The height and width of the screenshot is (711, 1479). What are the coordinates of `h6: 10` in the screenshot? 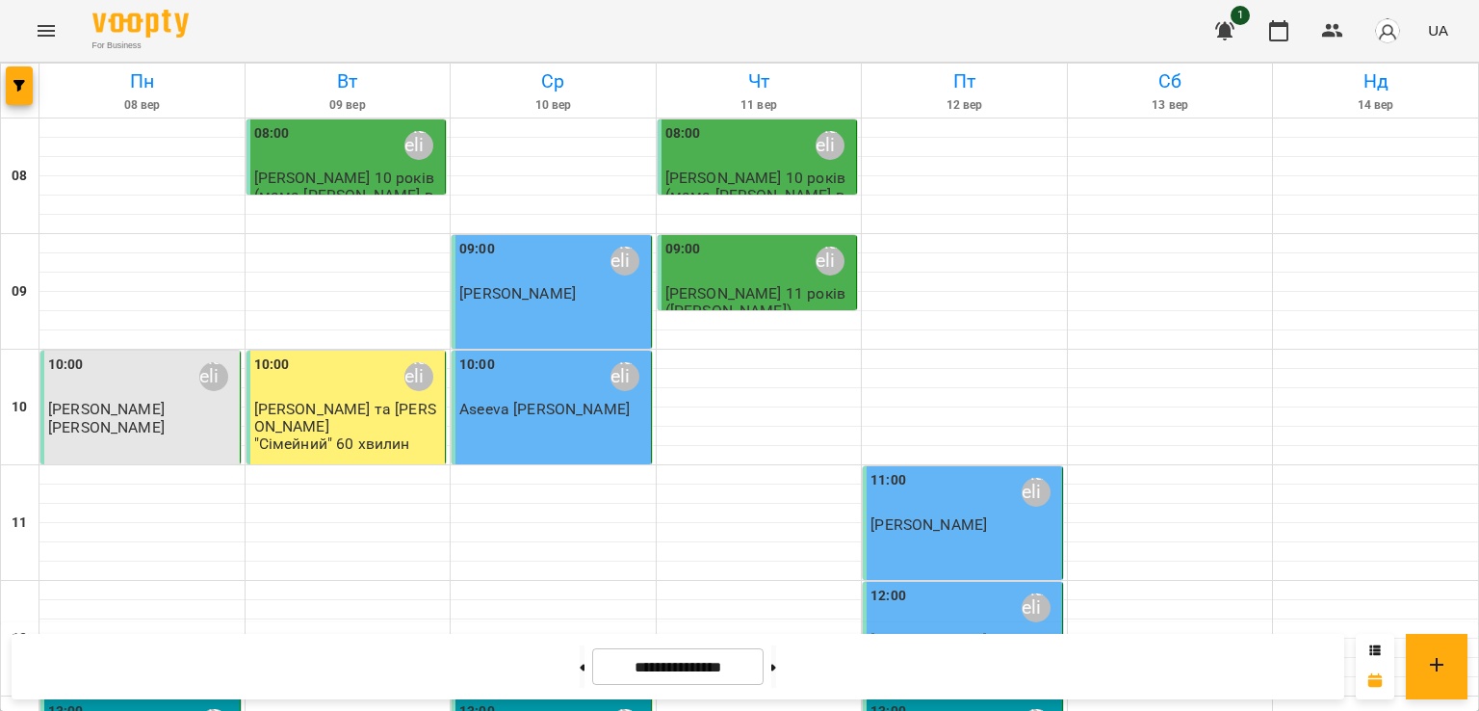 It's located at (19, 407).